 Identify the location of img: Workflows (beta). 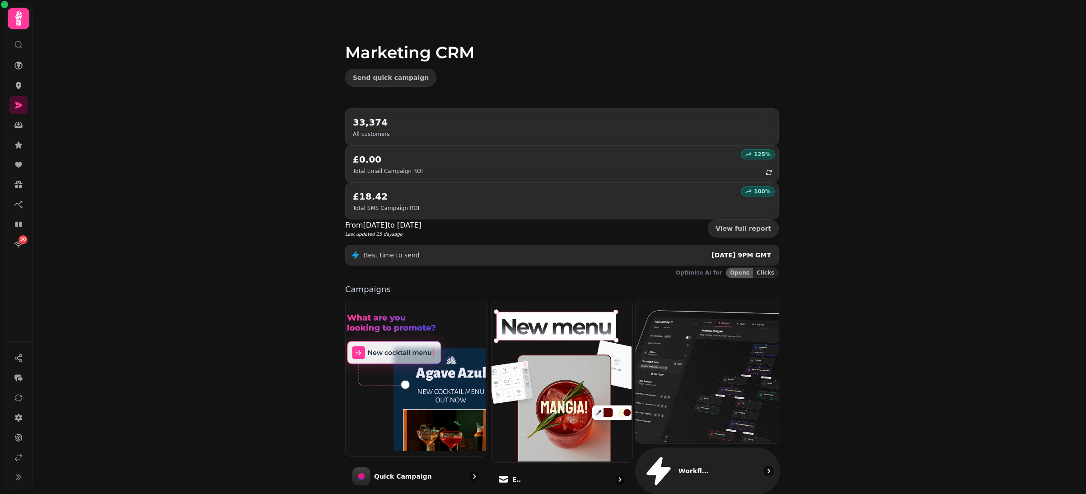
(707, 371).